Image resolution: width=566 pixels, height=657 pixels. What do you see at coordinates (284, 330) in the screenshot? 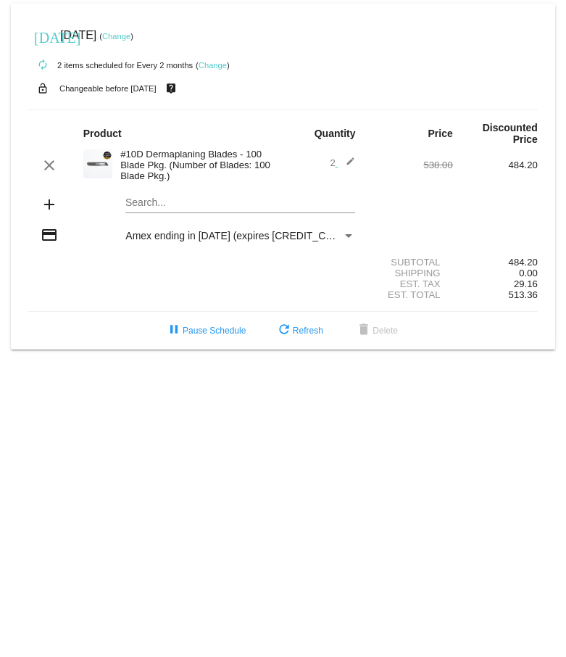
I see `mat-icon: refresh` at bounding box center [284, 330].